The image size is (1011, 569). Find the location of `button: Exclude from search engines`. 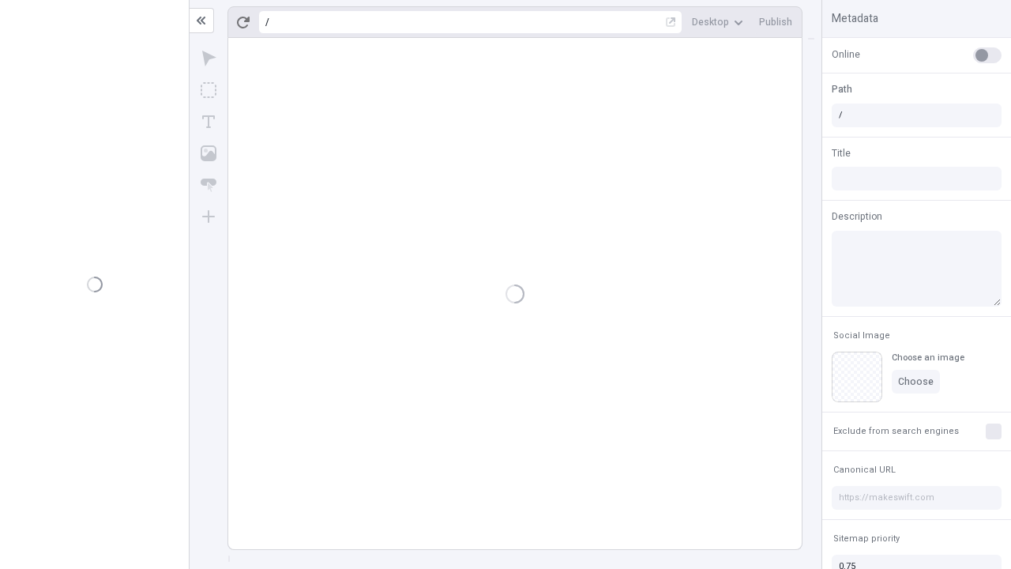

button: Exclude from search engines is located at coordinates (896, 431).